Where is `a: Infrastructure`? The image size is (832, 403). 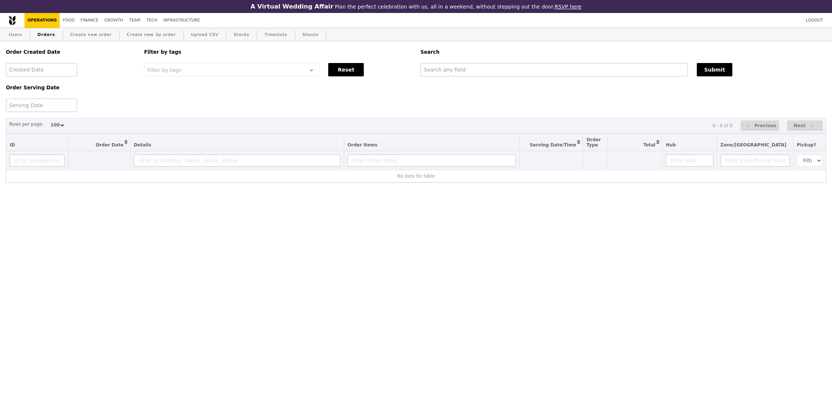
a: Infrastructure is located at coordinates (181, 20).